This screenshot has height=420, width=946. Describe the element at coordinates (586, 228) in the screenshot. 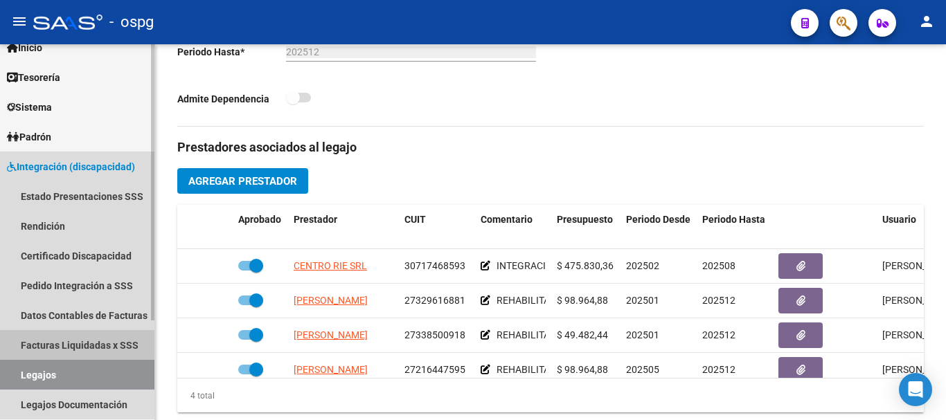

I see `datatable-header-cell: Presupuesto` at that location.